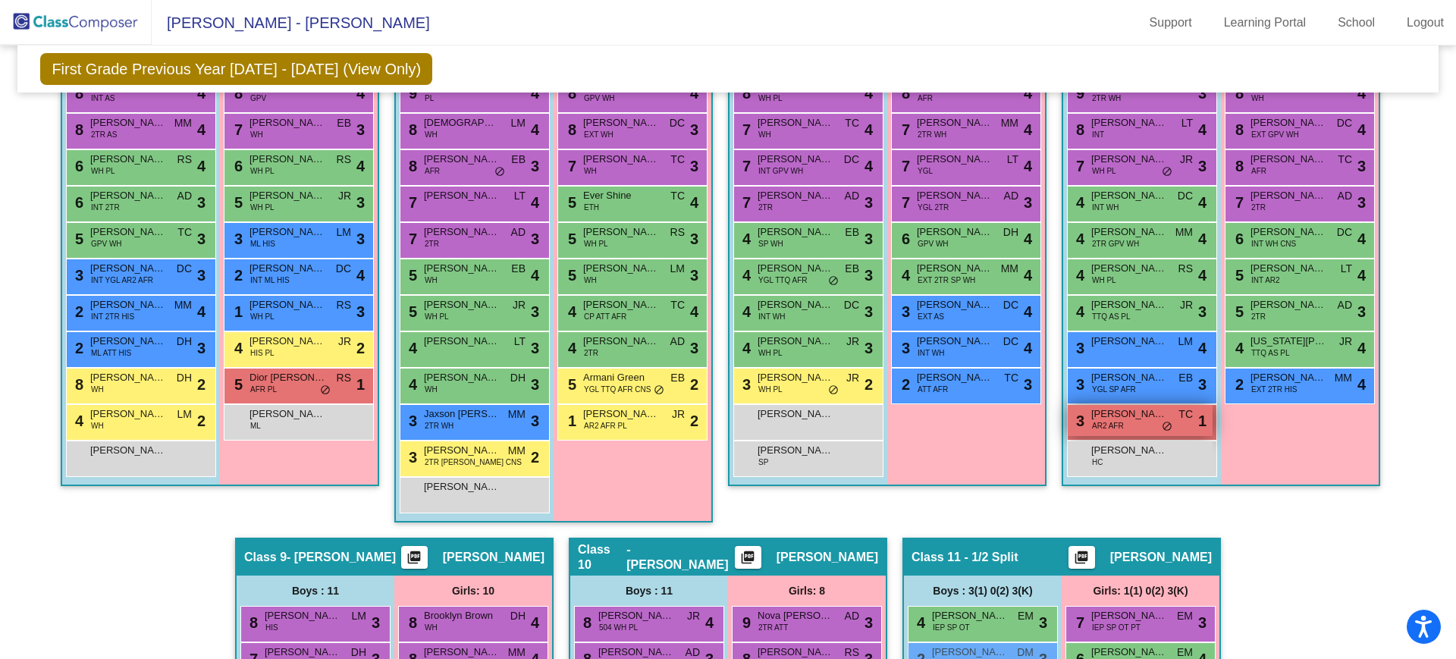 Image resolution: width=1456 pixels, height=659 pixels. What do you see at coordinates (946, 280) in the screenshot?
I see `span: EXT 2TR SP WH` at bounding box center [946, 280].